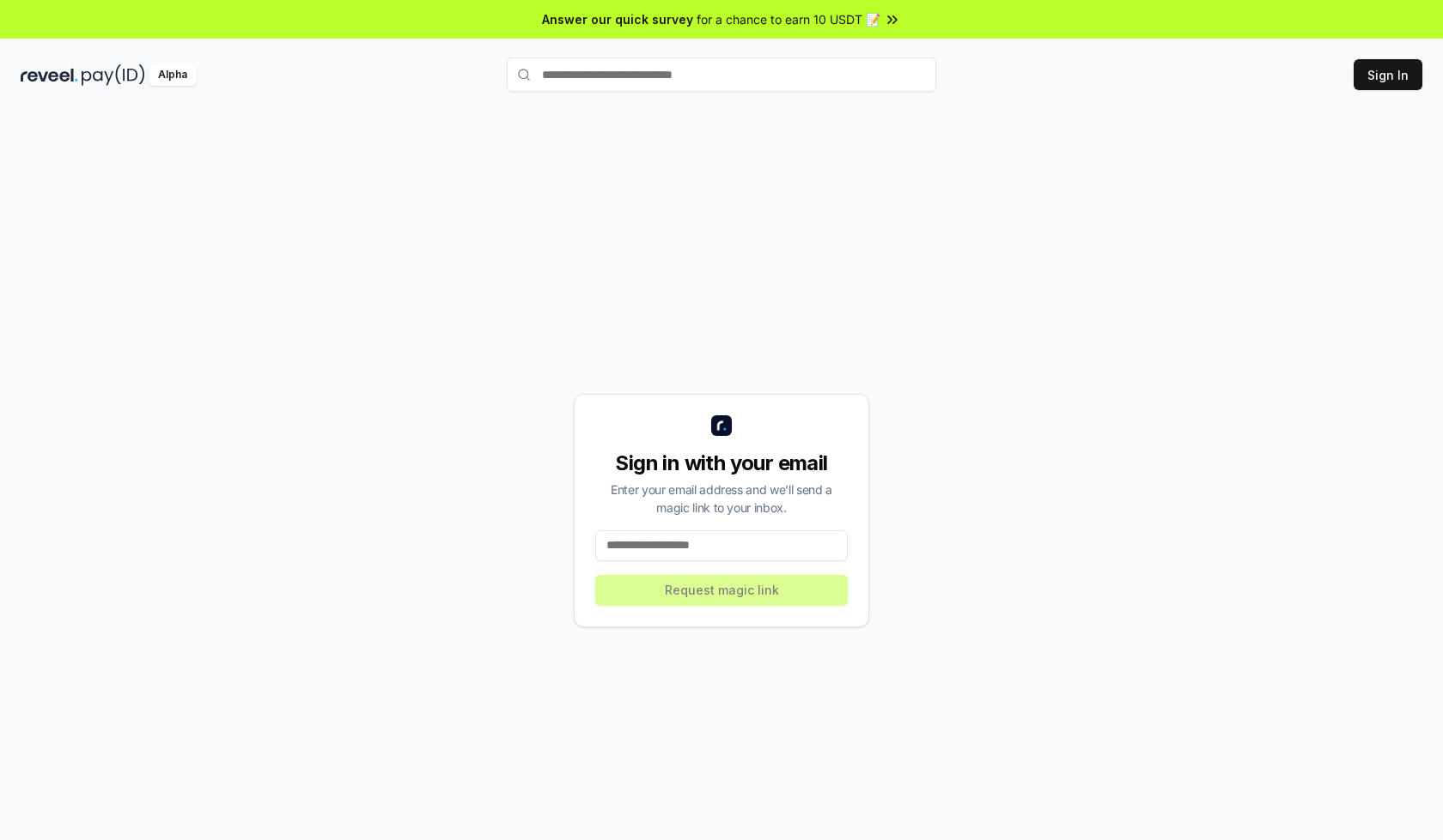  Describe the element at coordinates (721, 499) in the screenshot. I see `div: Enter your email address and we’ll send a magic link to your inbox.` at that location.